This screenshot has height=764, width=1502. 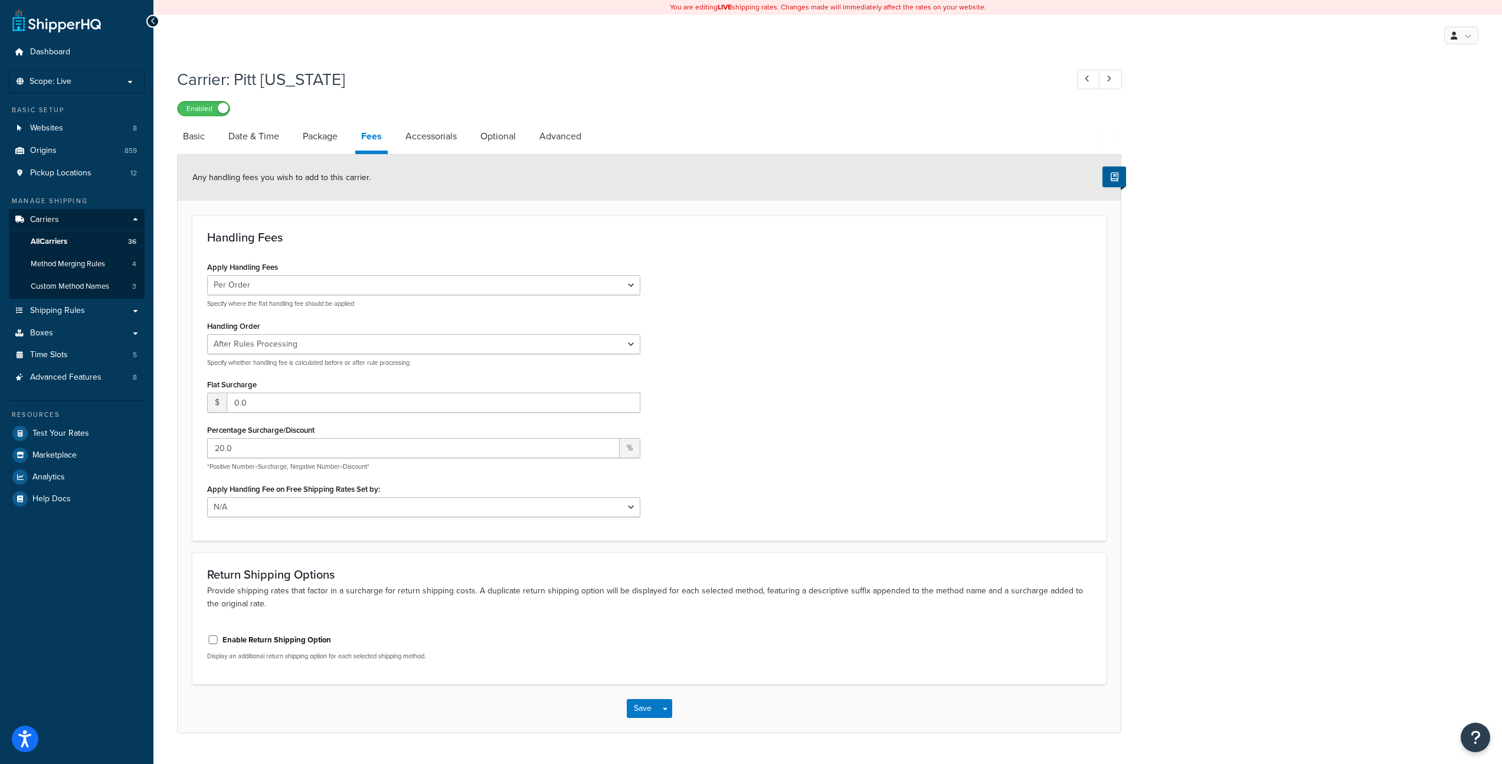 What do you see at coordinates (725, 7) in the screenshot?
I see `b: LIVE` at bounding box center [725, 7].